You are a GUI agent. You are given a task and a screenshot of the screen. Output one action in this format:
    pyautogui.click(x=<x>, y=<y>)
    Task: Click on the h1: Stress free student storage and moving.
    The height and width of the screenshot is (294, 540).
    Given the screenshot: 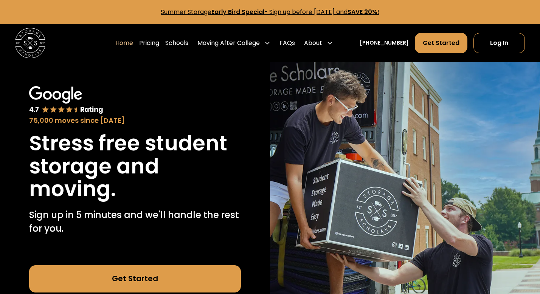 What is the action you would take?
    pyautogui.click(x=134, y=166)
    